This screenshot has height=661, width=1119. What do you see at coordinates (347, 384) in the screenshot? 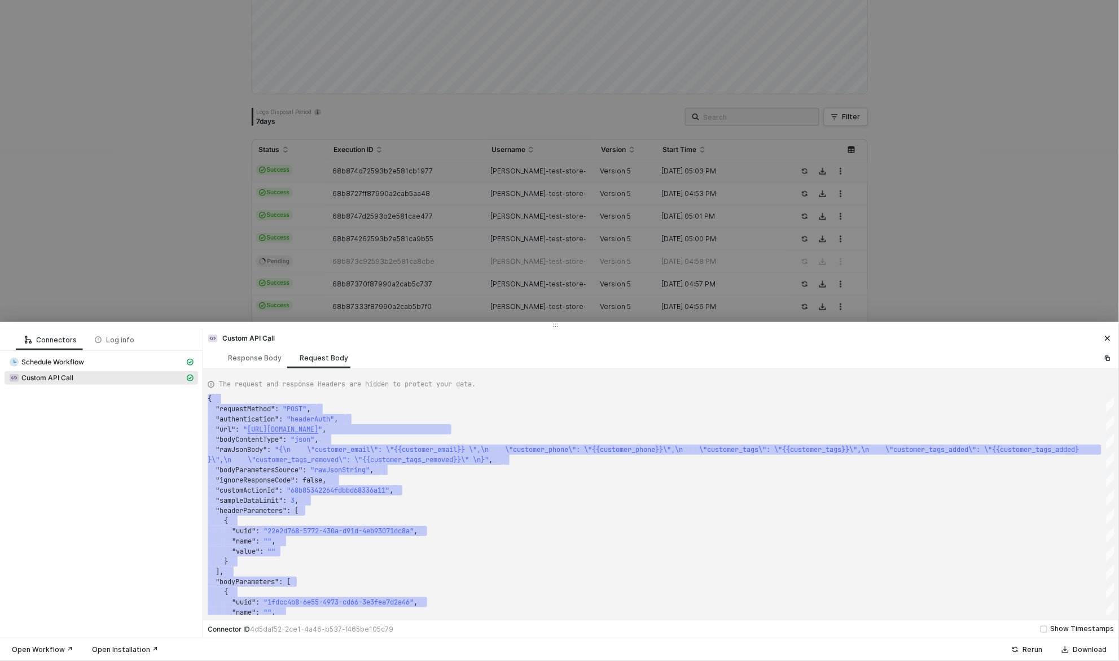
I see `span: The request and response Headers are hidden to protect your data.` at bounding box center [347, 384].